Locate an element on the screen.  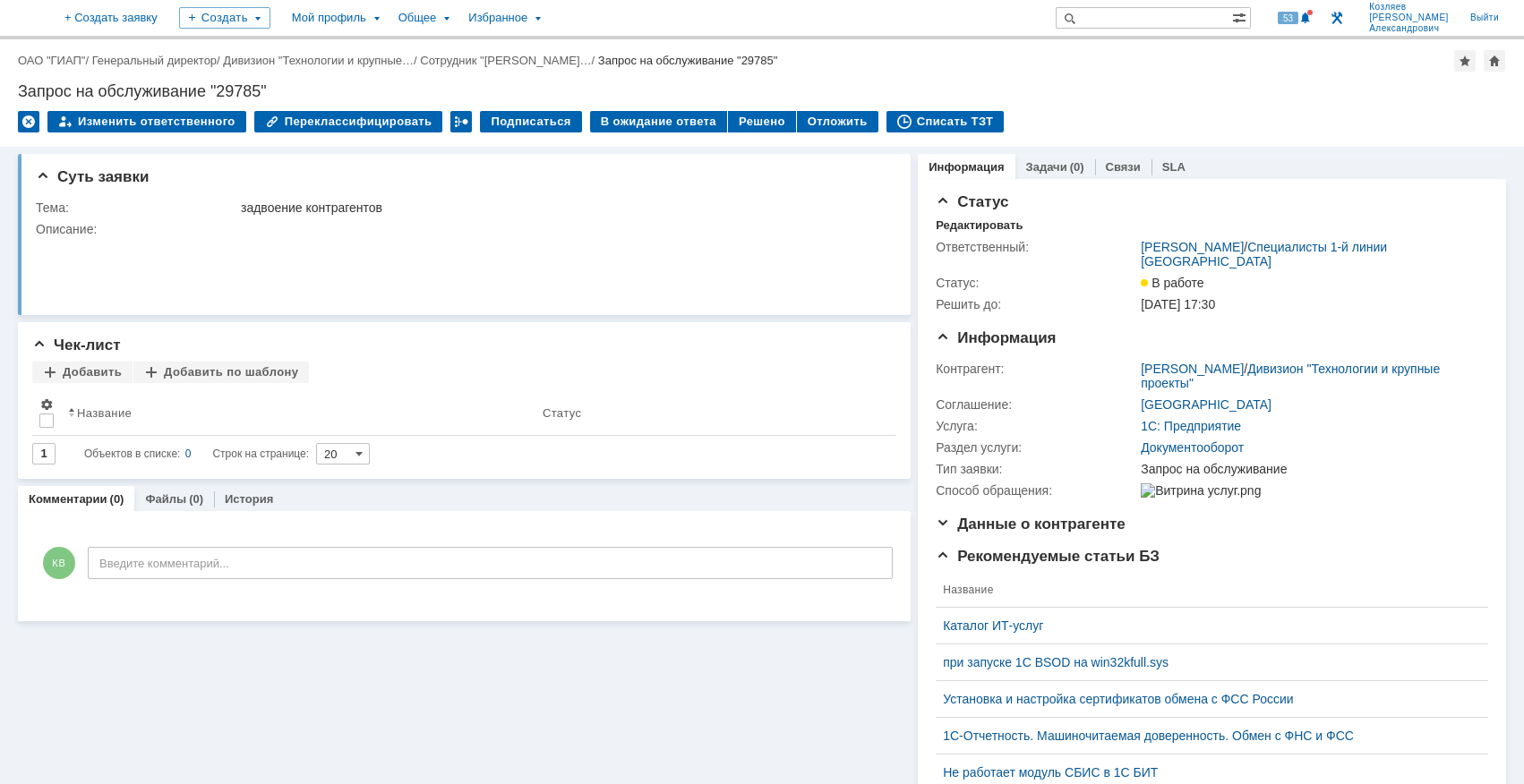
div: Ответственный: is located at coordinates (1035, 247).